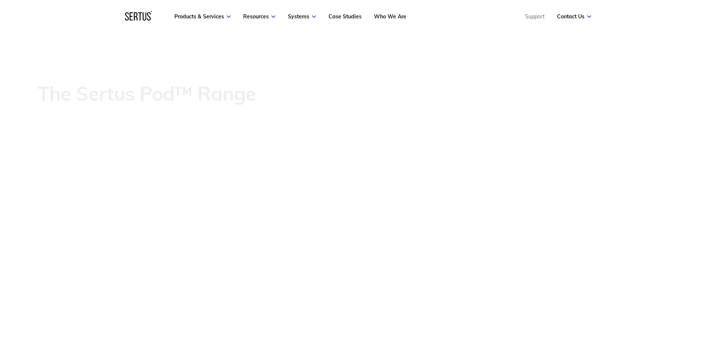 The image size is (716, 342). Describe the element at coordinates (648, 299) in the screenshot. I see `div: Chat Widget` at that location.